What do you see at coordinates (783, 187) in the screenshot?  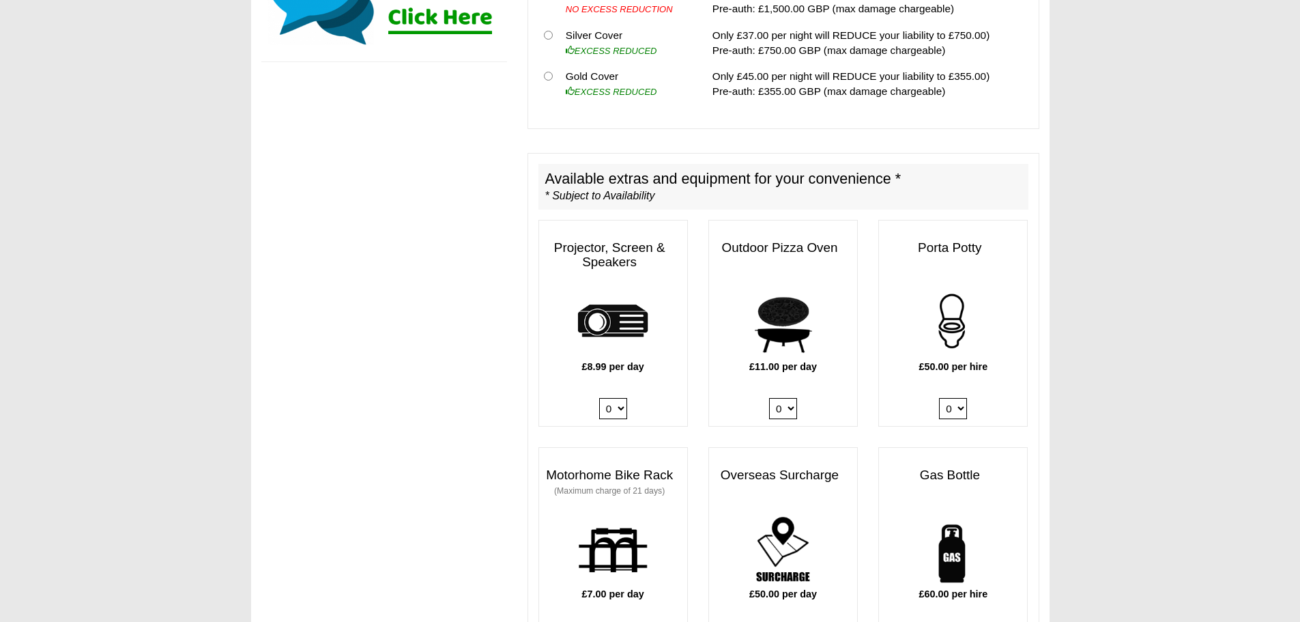 I see `h2: Available extras and equipment for your convenience *` at bounding box center [783, 187].